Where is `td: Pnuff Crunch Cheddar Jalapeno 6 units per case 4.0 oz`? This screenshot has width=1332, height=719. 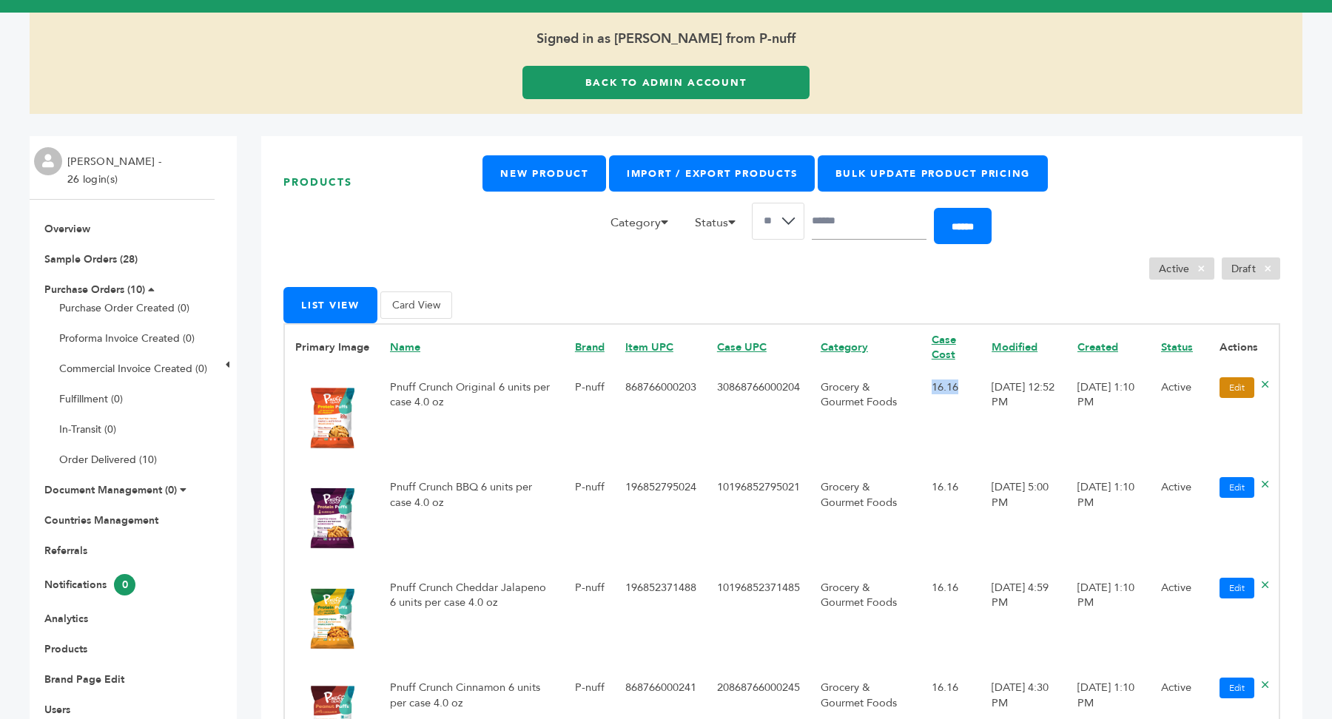 td: Pnuff Crunch Cheddar Jalapeno 6 units per case 4.0 oz is located at coordinates (472, 620).